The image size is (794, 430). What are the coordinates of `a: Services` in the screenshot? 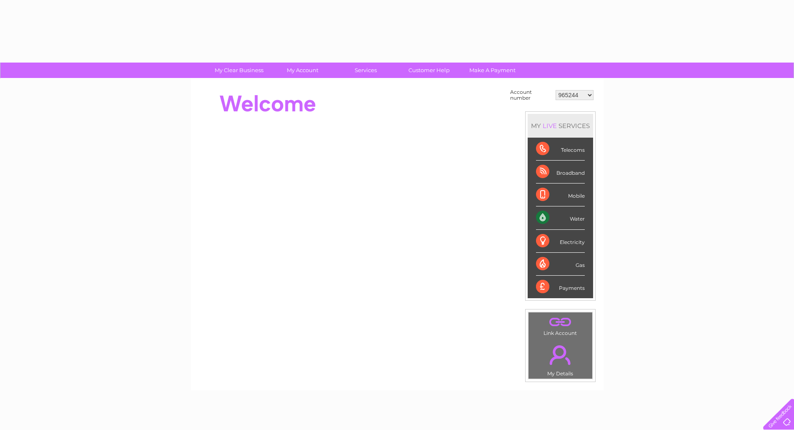 It's located at (366, 70).